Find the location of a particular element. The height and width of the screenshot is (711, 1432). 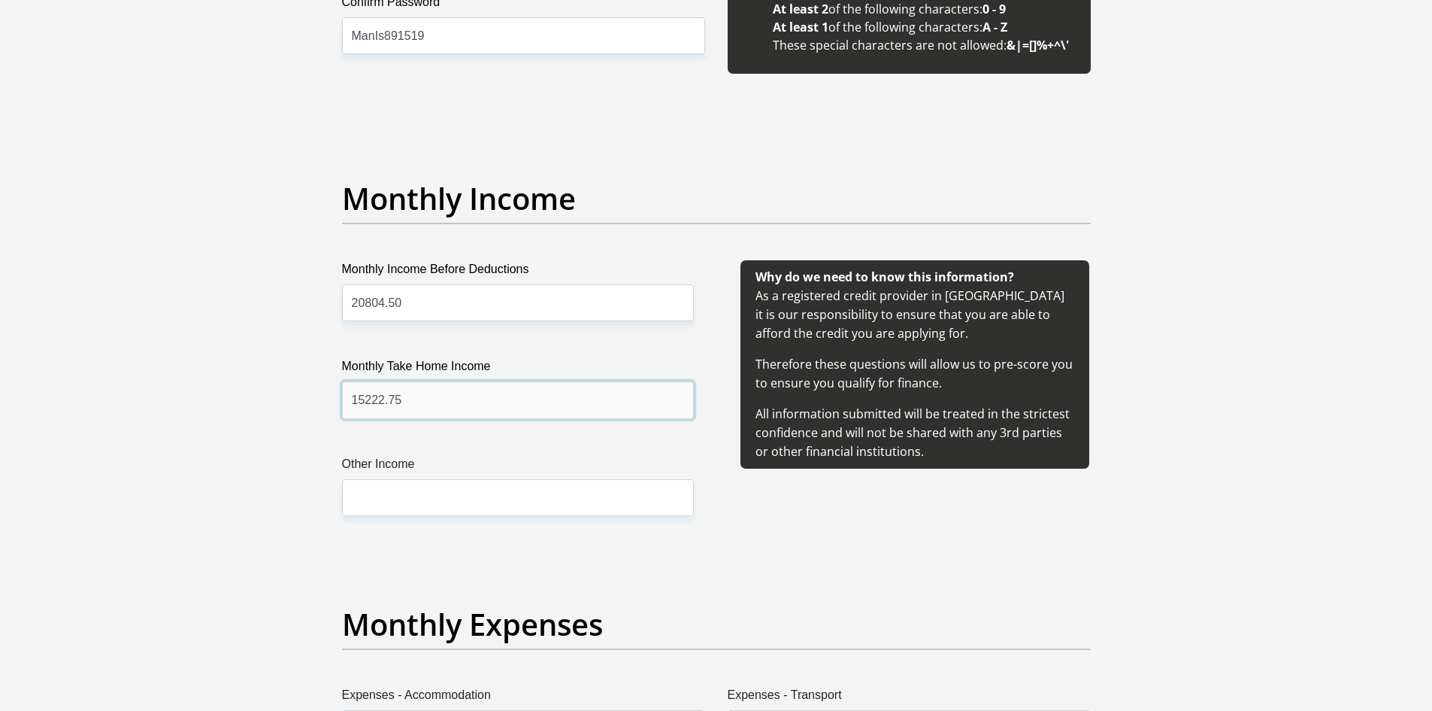

b: Why do we need to know this information? is located at coordinates (885, 277).